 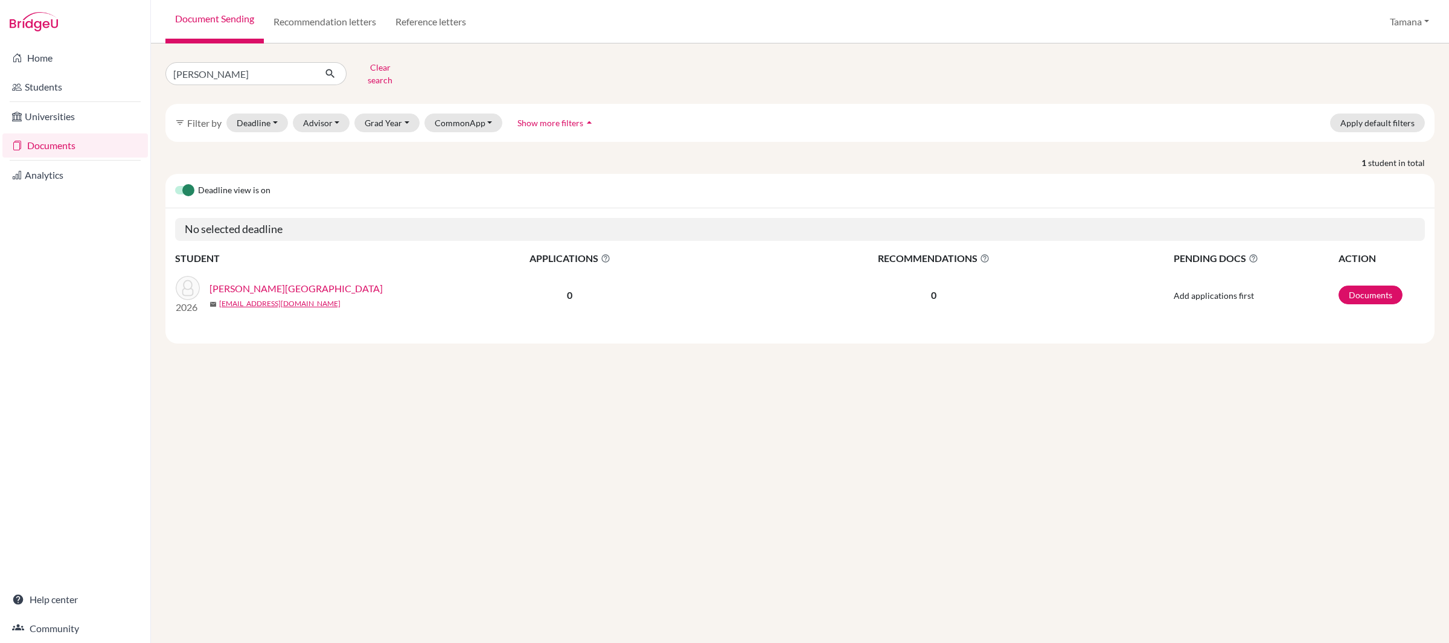 What do you see at coordinates (1401, 162) in the screenshot?
I see `span: student in total` at bounding box center [1401, 162].